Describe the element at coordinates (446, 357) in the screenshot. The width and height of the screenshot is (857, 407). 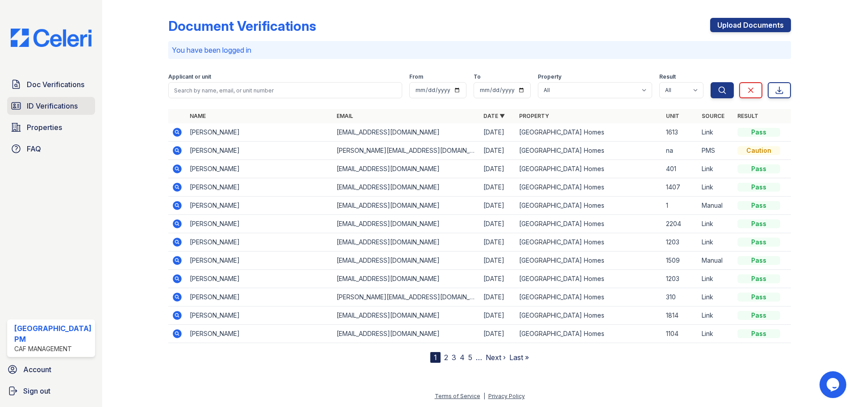
I see `a: 2` at that location.